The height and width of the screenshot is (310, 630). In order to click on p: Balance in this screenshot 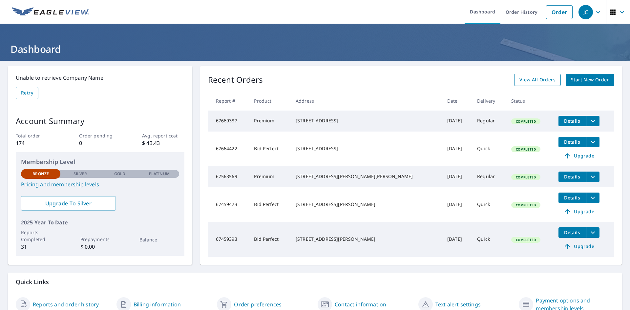, I will do `click(159, 239)`.